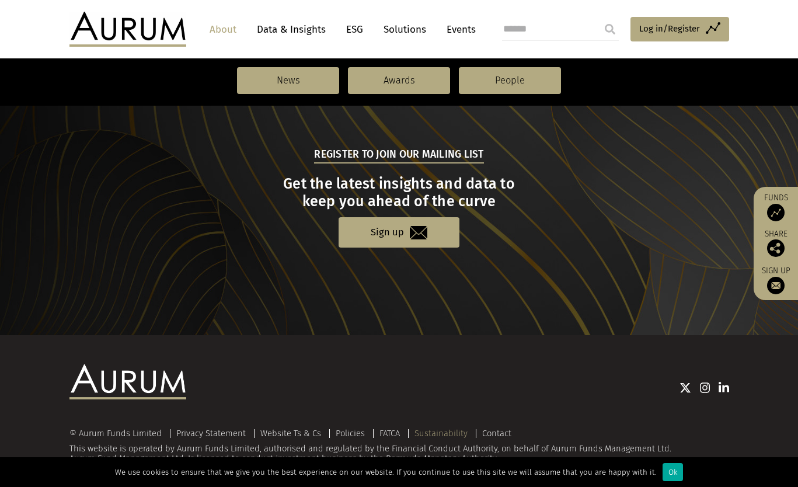 Image resolution: width=798 pixels, height=487 pixels. What do you see at coordinates (669, 29) in the screenshot?
I see `span: Log in/Register` at bounding box center [669, 29].